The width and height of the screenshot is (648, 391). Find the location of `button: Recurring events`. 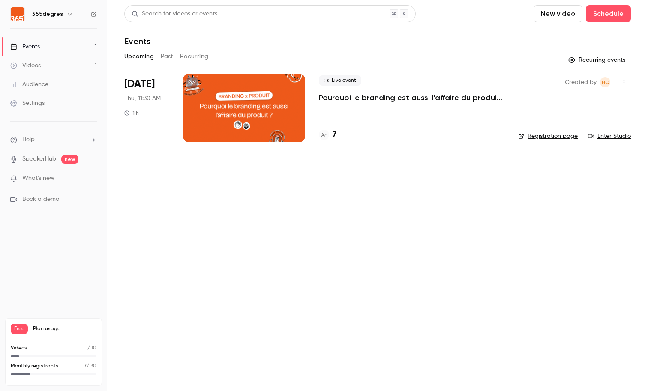

button: Recurring events is located at coordinates (597, 60).